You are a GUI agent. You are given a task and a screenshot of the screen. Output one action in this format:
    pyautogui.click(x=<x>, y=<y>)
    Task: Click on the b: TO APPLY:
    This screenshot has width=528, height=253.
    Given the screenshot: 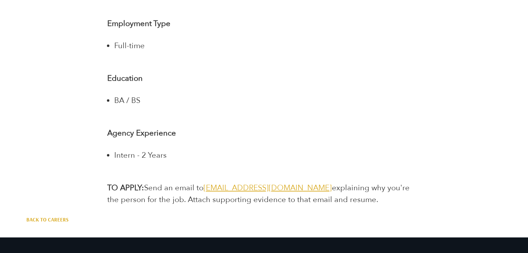 What is the action you would take?
    pyautogui.click(x=126, y=188)
    